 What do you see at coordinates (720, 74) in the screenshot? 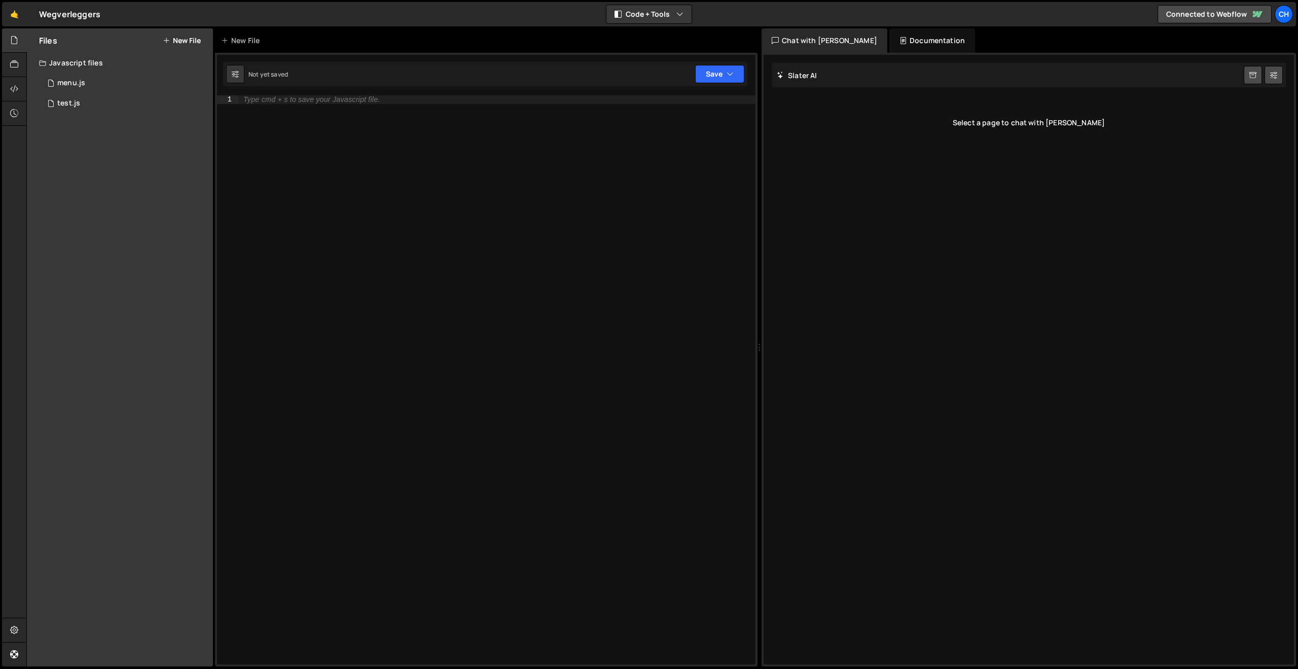
I see `button: Save` at bounding box center [720, 74].